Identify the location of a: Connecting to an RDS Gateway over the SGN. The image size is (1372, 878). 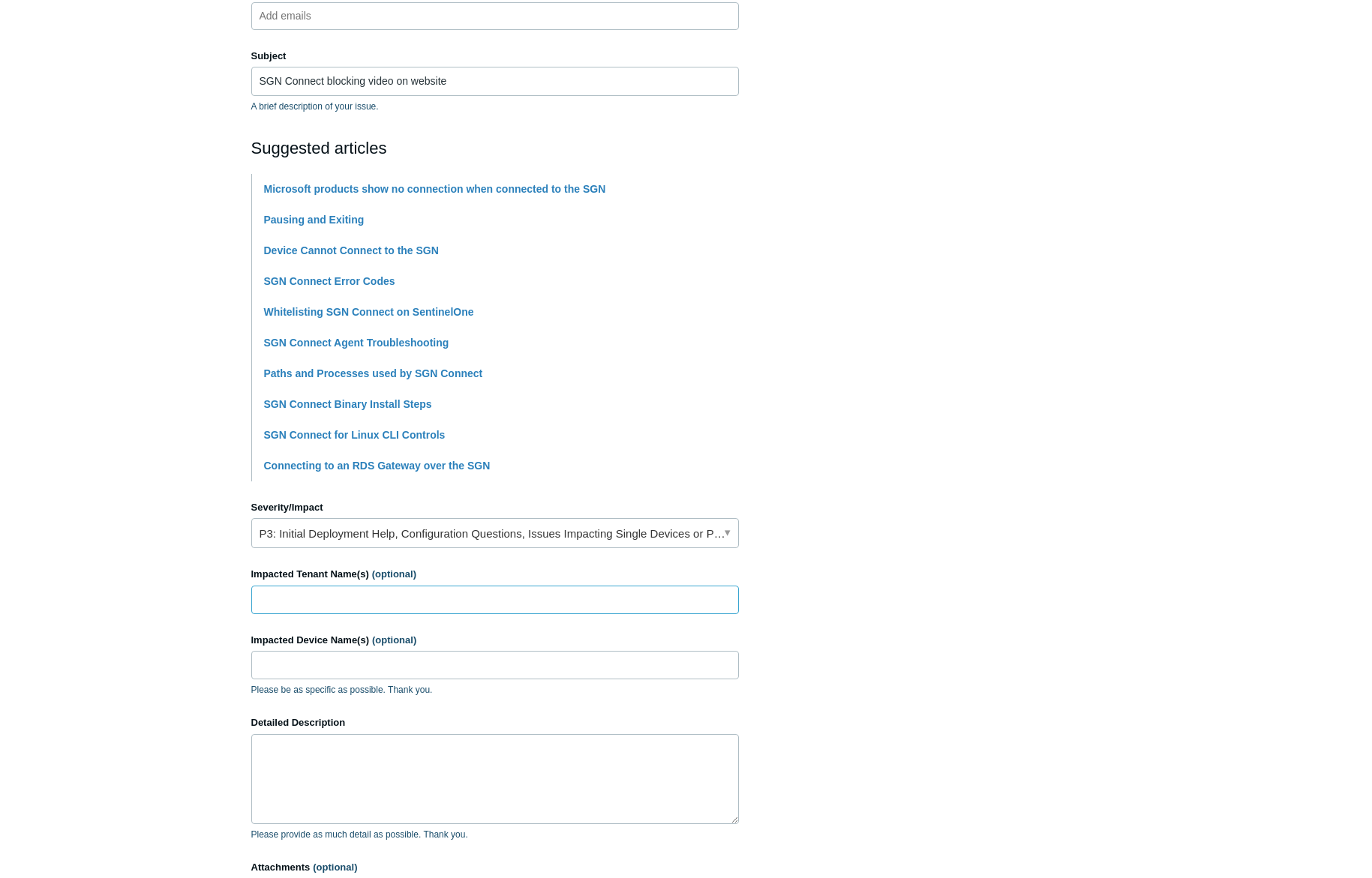
(377, 466).